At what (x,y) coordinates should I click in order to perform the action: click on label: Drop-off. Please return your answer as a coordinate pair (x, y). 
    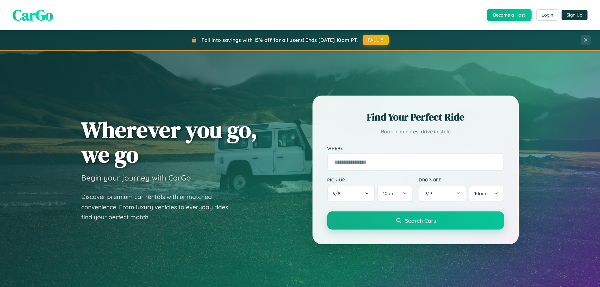
    Looking at the image, I should click on (461, 180).